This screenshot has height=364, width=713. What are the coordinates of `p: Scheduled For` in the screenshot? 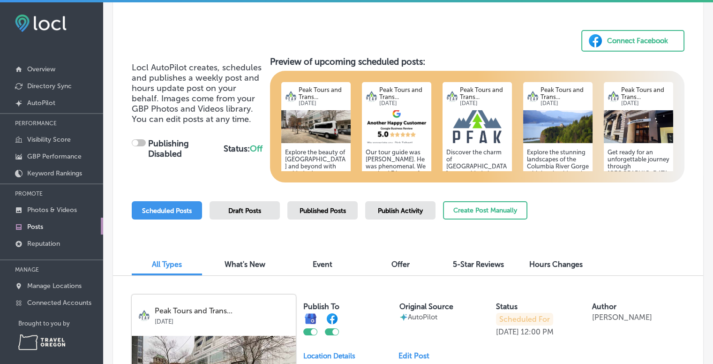 It's located at (525, 319).